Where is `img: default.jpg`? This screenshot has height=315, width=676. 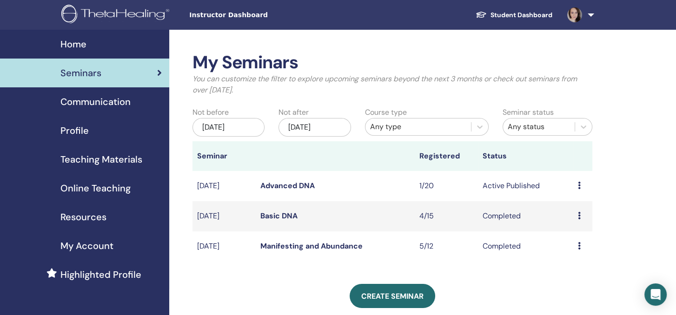
img: default.jpg is located at coordinates (575, 15).